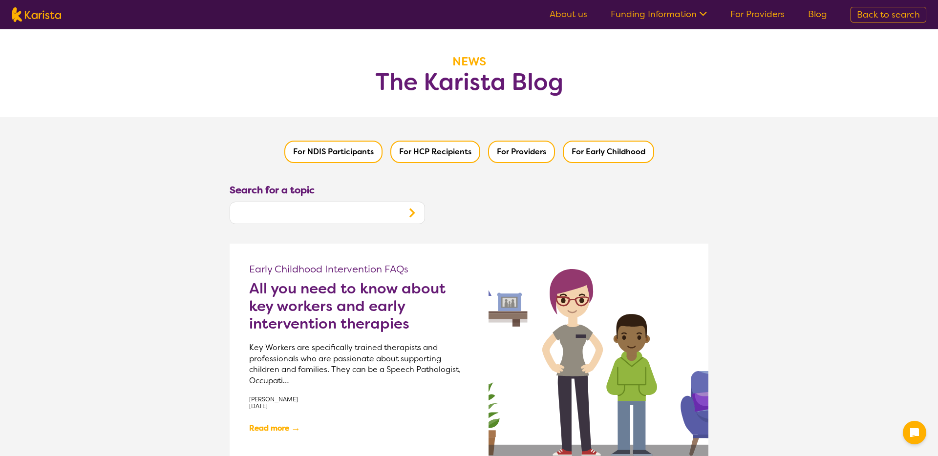 The width and height of the screenshot is (938, 456). What do you see at coordinates (359, 306) in the screenshot?
I see `h2: All you need to know about key workers and early intervention therapies` at bounding box center [359, 306].